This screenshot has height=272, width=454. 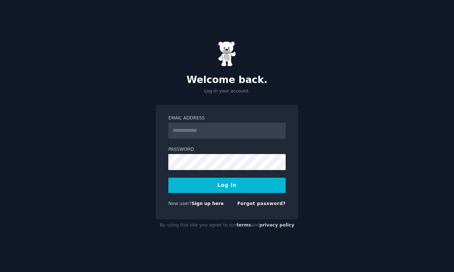 What do you see at coordinates (227, 186) in the screenshot?
I see `button: Log In` at bounding box center [227, 186].